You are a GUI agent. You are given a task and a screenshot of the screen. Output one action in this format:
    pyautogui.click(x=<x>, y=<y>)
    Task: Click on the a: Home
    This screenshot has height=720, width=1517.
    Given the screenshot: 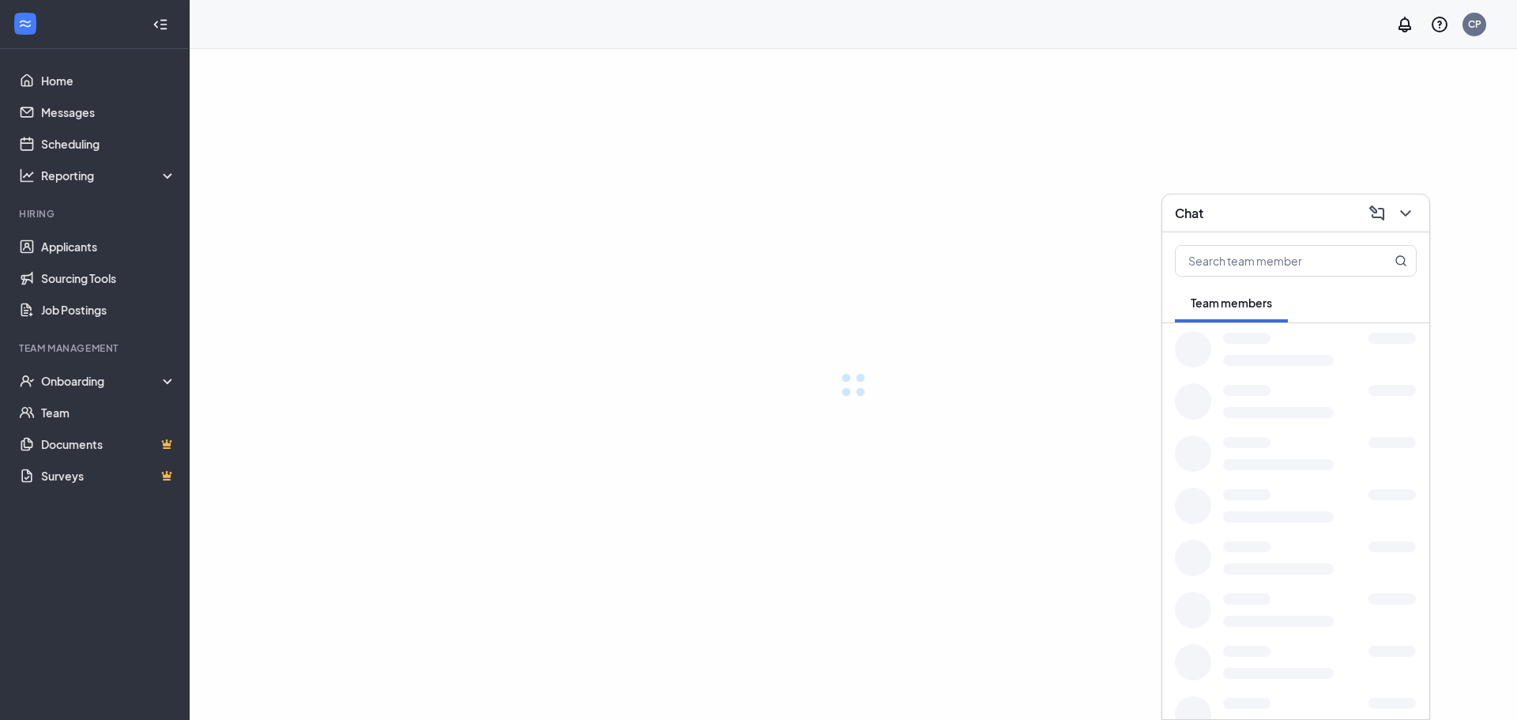 What is the action you would take?
    pyautogui.click(x=108, y=81)
    